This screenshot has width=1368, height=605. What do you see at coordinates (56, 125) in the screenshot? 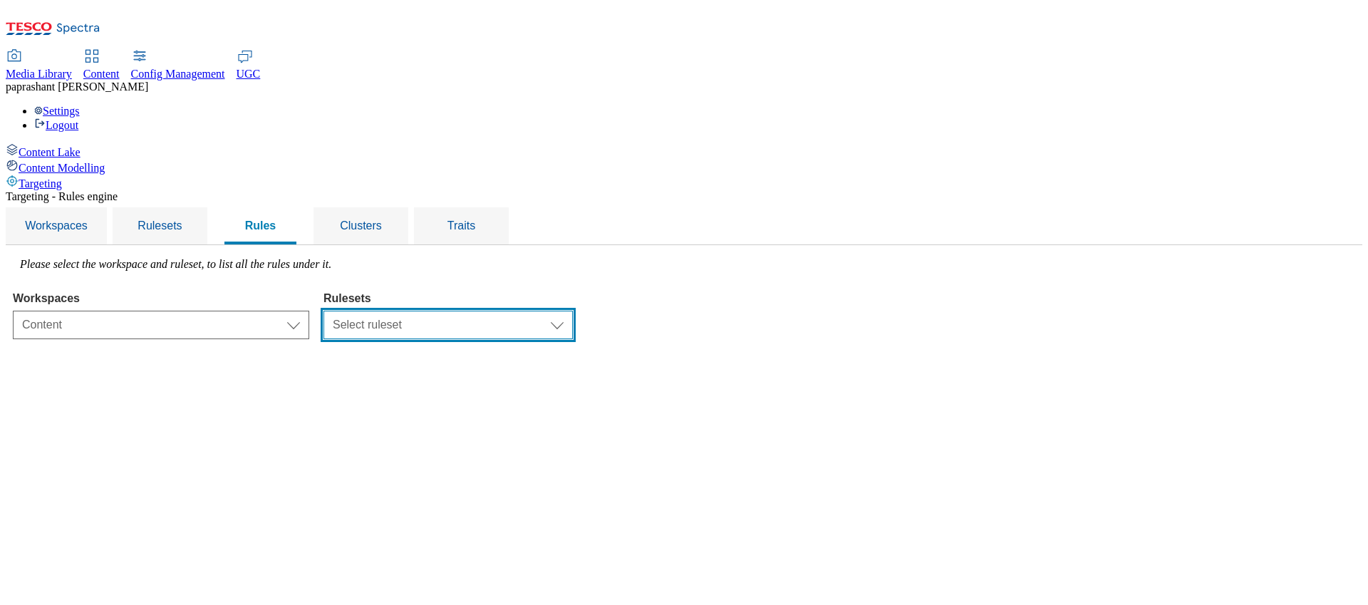
I see `a: Logout` at bounding box center [56, 125].